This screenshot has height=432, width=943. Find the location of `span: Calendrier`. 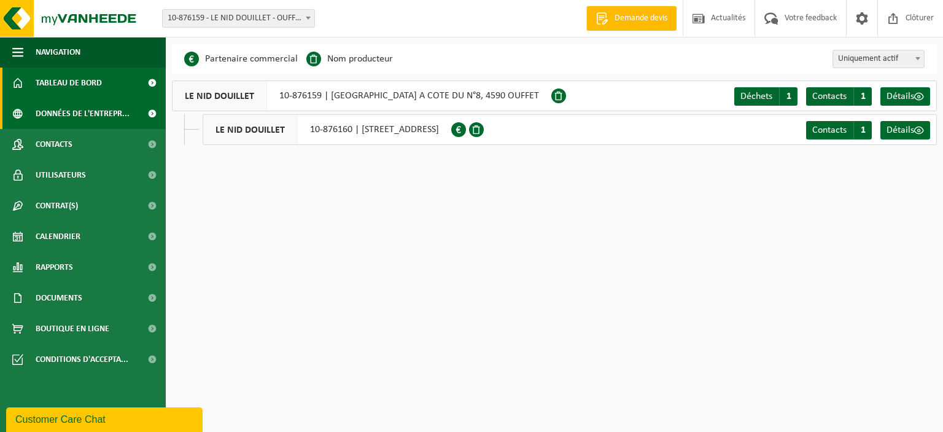

span: Calendrier is located at coordinates (58, 236).